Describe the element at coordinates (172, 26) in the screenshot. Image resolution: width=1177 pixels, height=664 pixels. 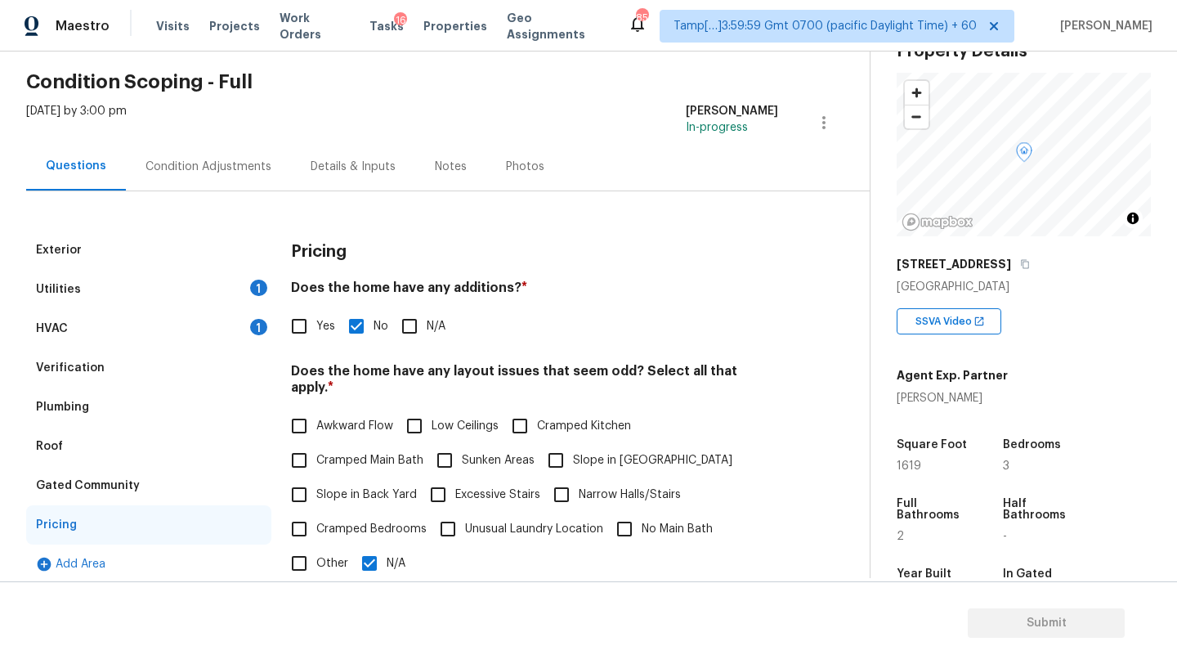
I see `span: Visits` at that location.